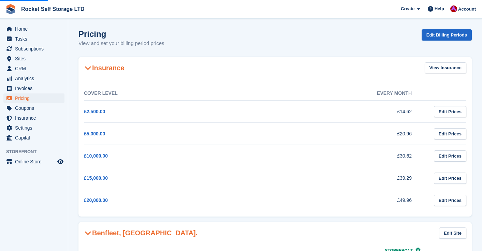 This screenshot has height=251, width=482. I want to click on span: CRM, so click(35, 69).